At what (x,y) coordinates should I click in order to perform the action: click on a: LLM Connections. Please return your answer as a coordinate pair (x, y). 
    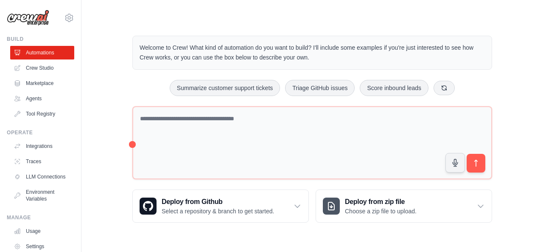
    Looking at the image, I should click on (42, 177).